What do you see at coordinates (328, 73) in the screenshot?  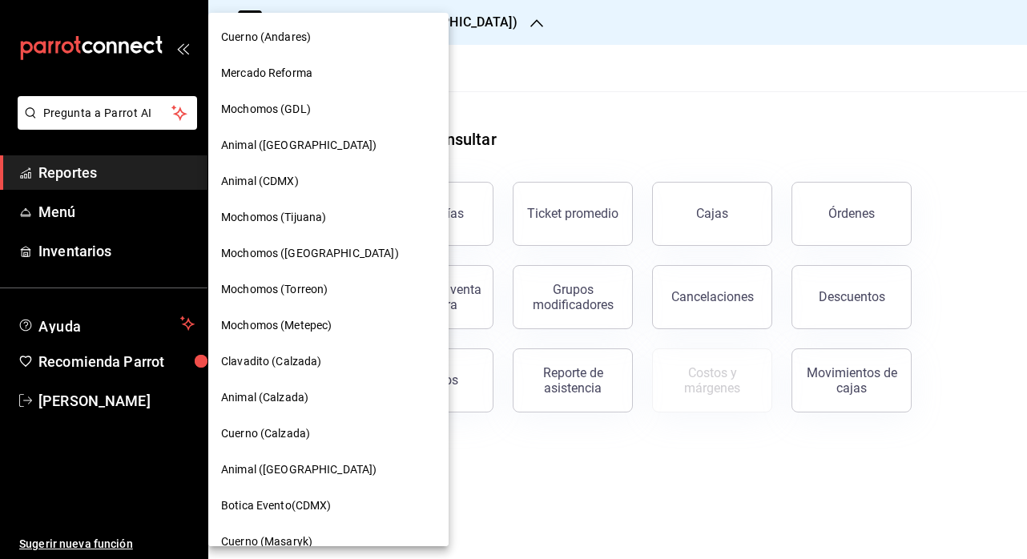 I see `div: Mercado Reforma` at bounding box center [328, 73].